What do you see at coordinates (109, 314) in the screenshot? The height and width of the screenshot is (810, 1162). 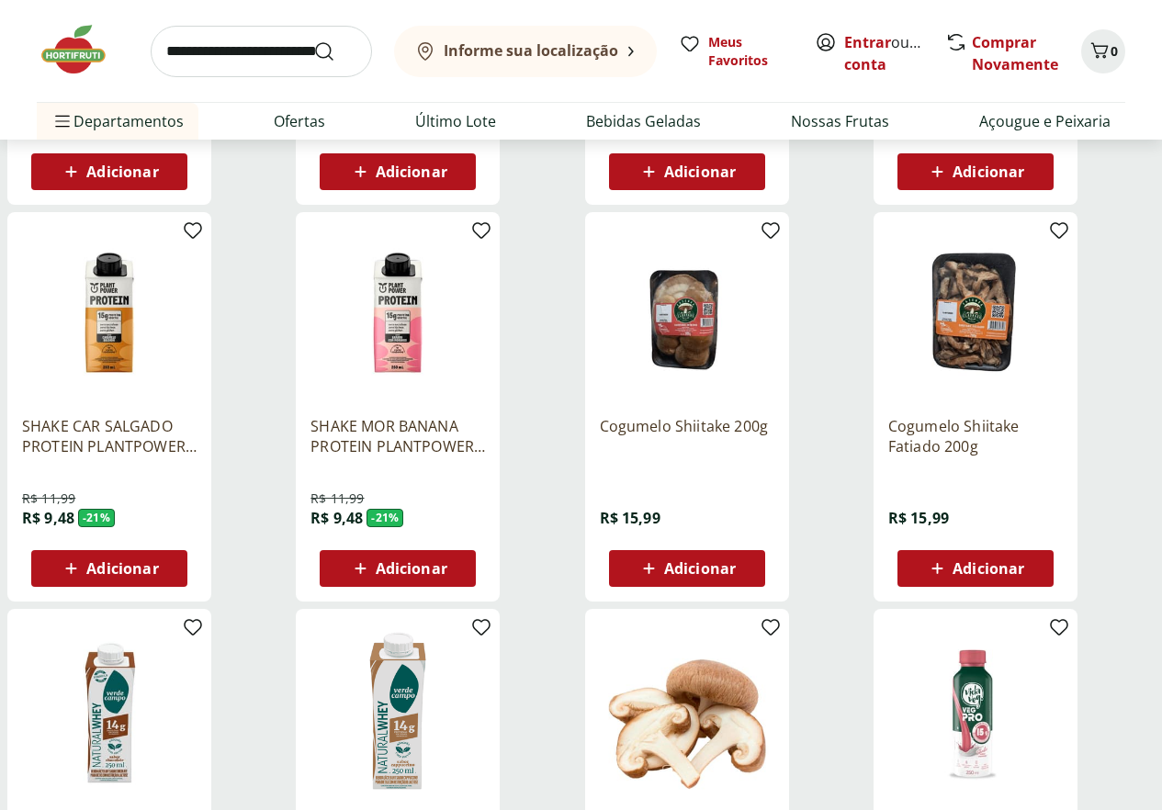 I see `img: SHAKE CAR SALGADO PROTEIN PLANTPOWER 15G` at bounding box center [109, 314].